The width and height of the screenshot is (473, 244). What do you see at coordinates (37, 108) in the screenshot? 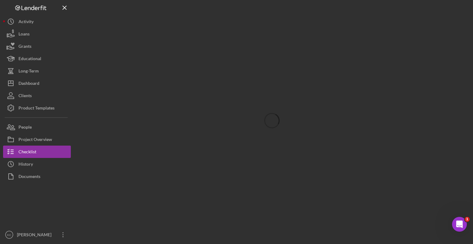
I see `a: Product Templates` at bounding box center [37, 108].